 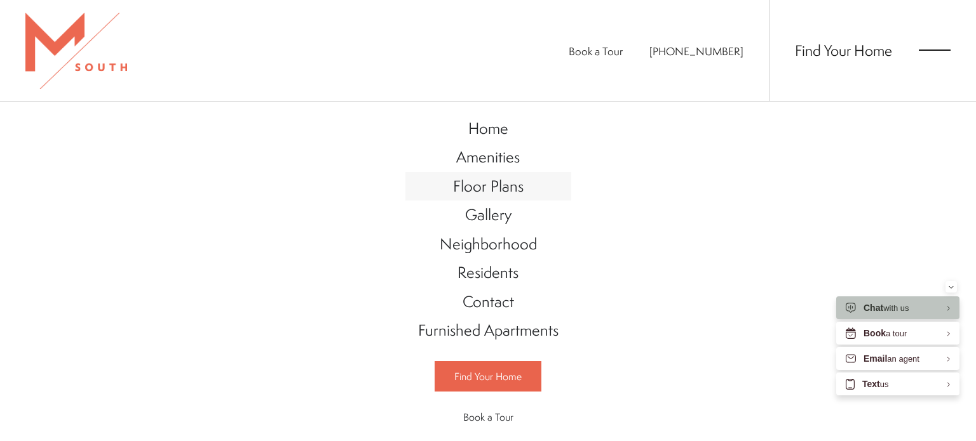 I want to click on a: Go to Amenities, so click(x=488, y=158).